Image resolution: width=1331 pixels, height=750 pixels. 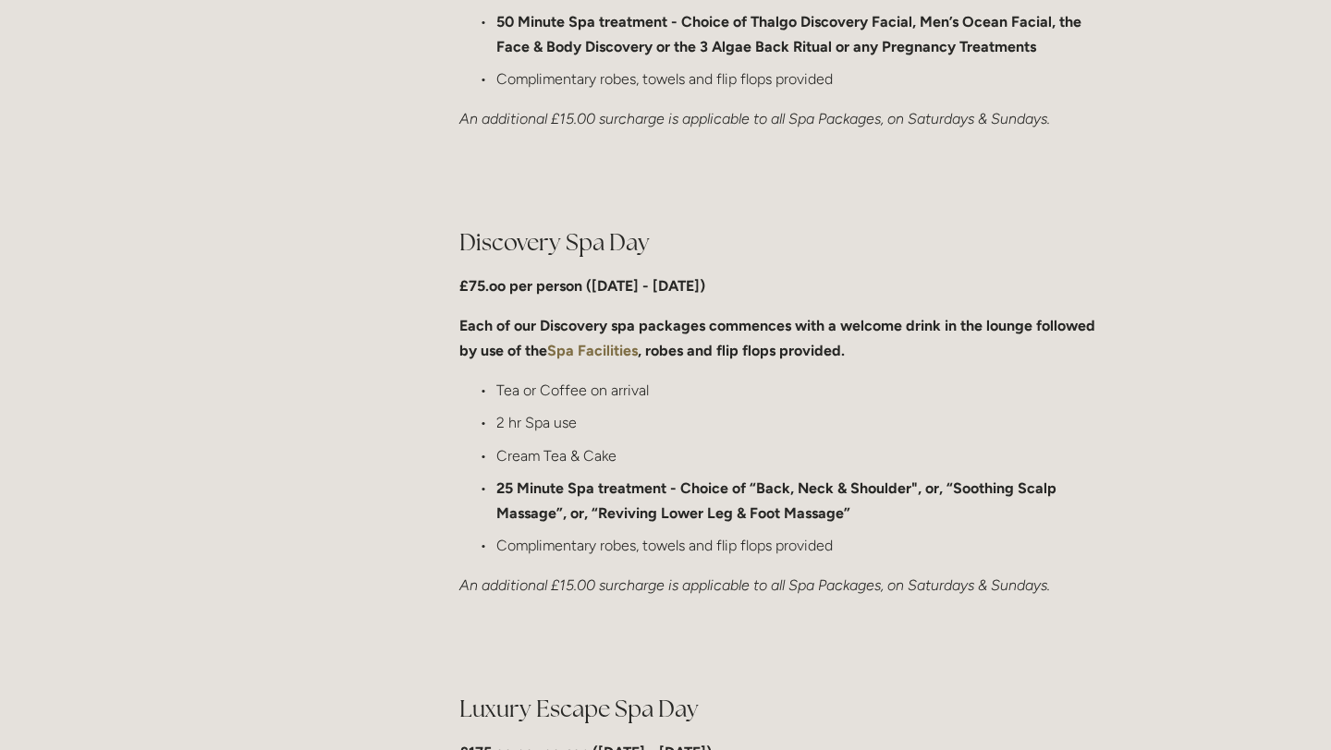 What do you see at coordinates (783, 242) in the screenshot?
I see `h2: Discovery Spa Day` at bounding box center [783, 242].